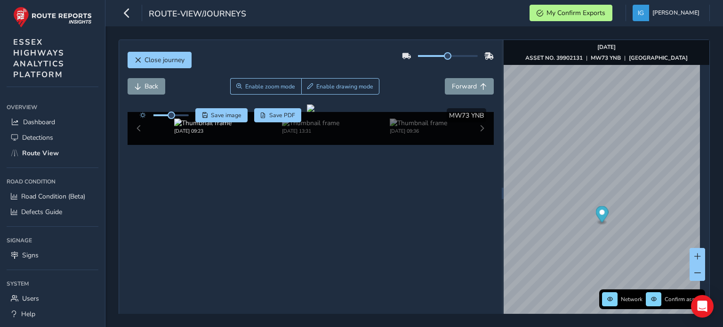 The height and width of the screenshot is (327, 723). I want to click on a: Users, so click(52, 299).